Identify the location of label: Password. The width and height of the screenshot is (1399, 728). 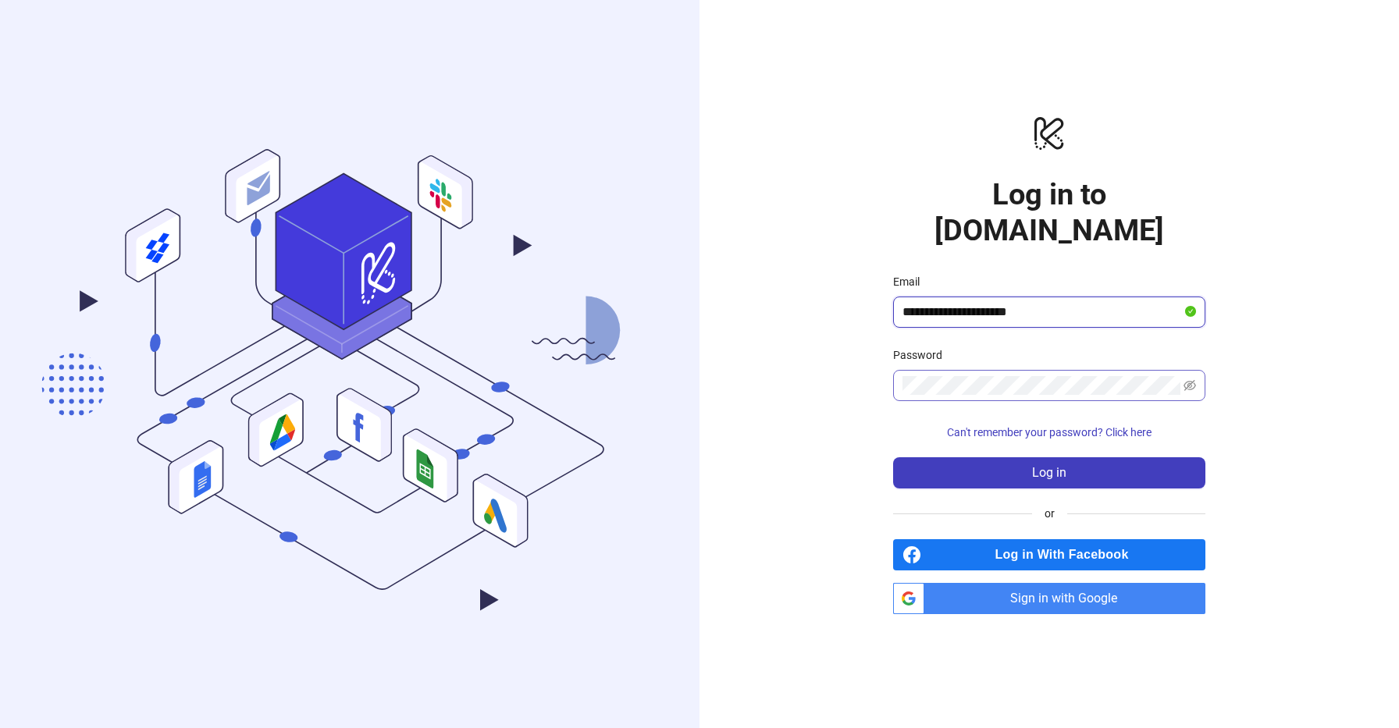
(923, 355).